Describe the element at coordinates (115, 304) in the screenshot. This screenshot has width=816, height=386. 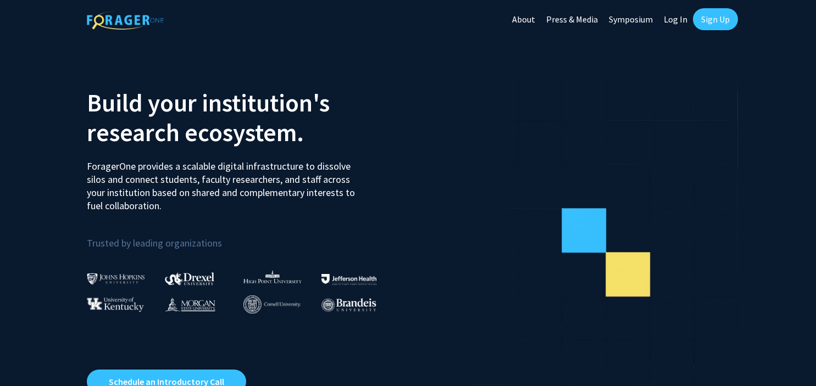
I see `img: University of Kentucky` at that location.